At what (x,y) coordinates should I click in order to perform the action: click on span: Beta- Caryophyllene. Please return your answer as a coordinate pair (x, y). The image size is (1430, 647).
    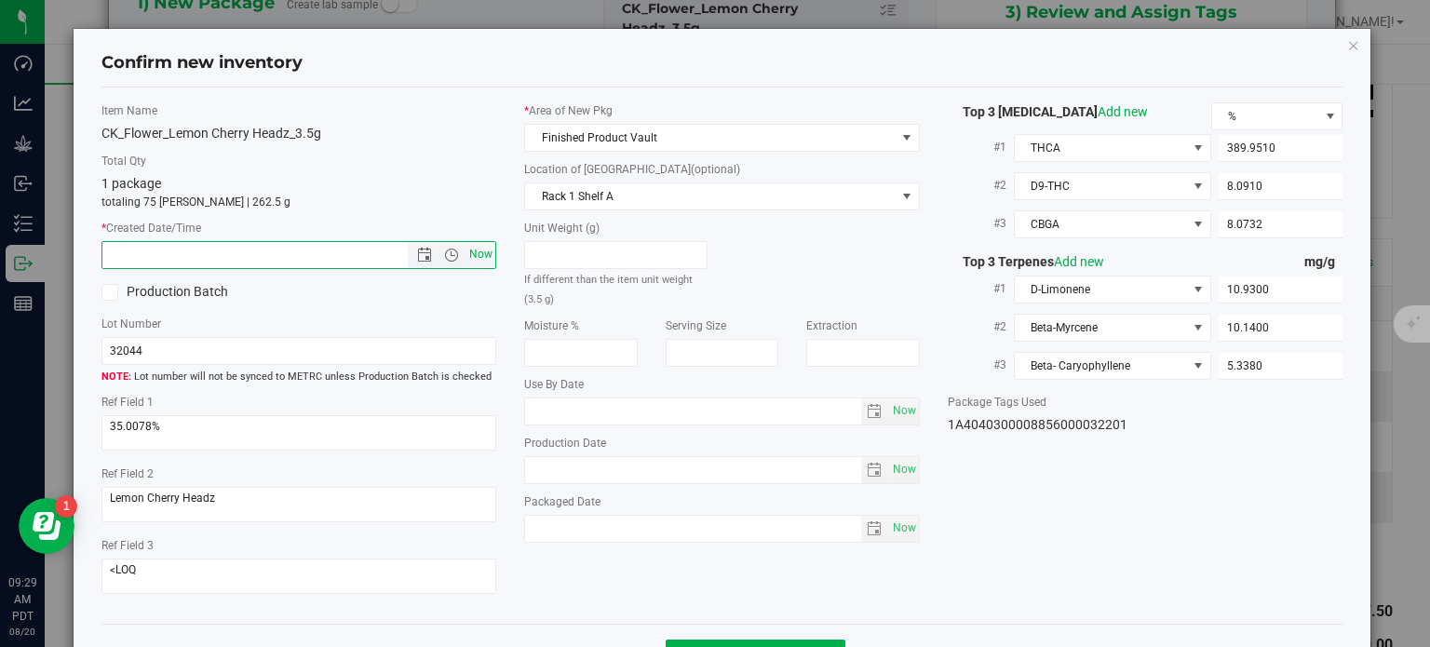
    Looking at the image, I should click on (1101, 366).